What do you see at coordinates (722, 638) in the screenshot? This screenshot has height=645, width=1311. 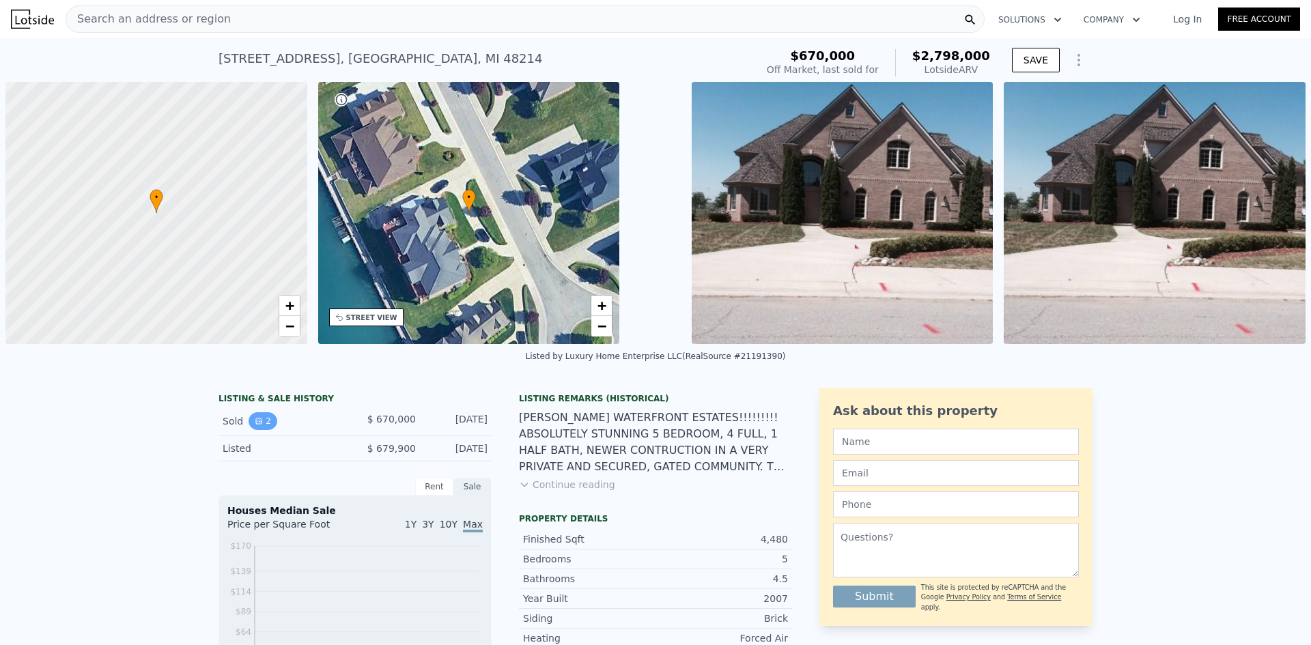 I see `div: Forced Air` at bounding box center [722, 638].